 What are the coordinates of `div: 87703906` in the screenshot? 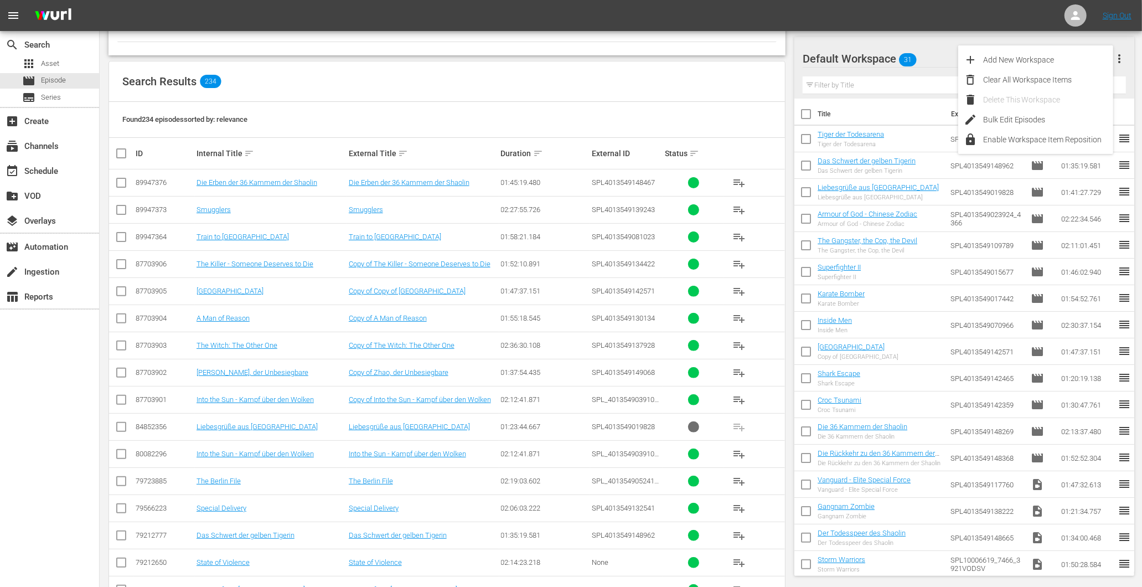 It's located at (164, 263).